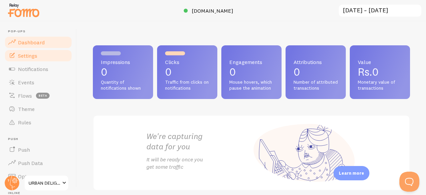 The width and height of the screenshot is (426, 195). What do you see at coordinates (199, 163) in the screenshot?
I see `p: It will be ready once you get some traffic` at bounding box center [199, 163].